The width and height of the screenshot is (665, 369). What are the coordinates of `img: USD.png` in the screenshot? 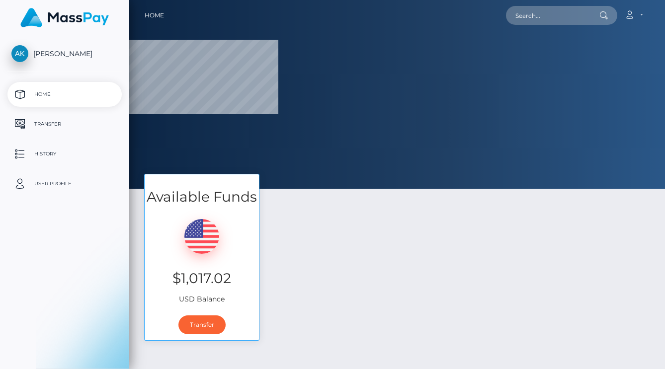 It's located at (202, 237).